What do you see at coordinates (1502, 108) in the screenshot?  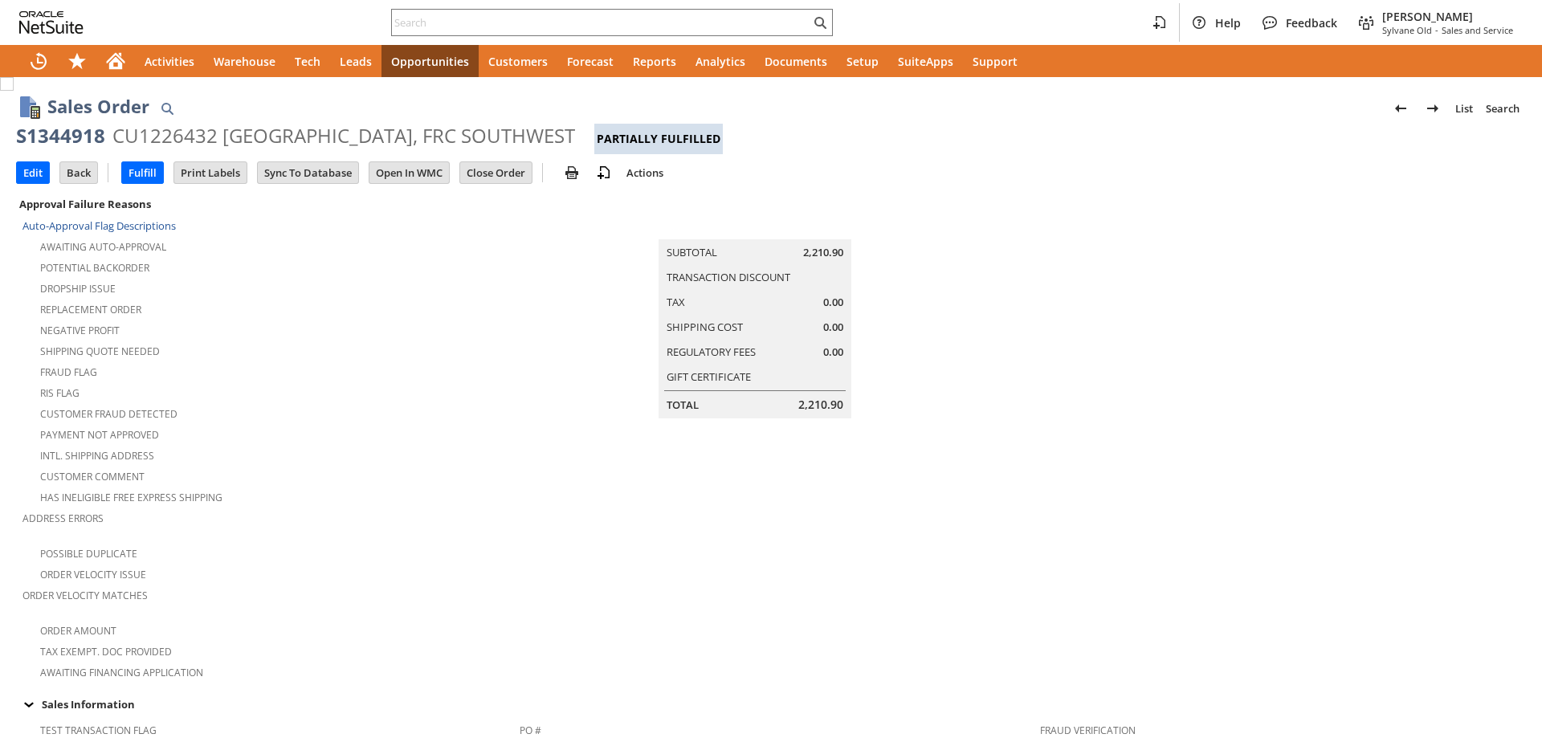 I see `a: Search` at bounding box center [1502, 108].